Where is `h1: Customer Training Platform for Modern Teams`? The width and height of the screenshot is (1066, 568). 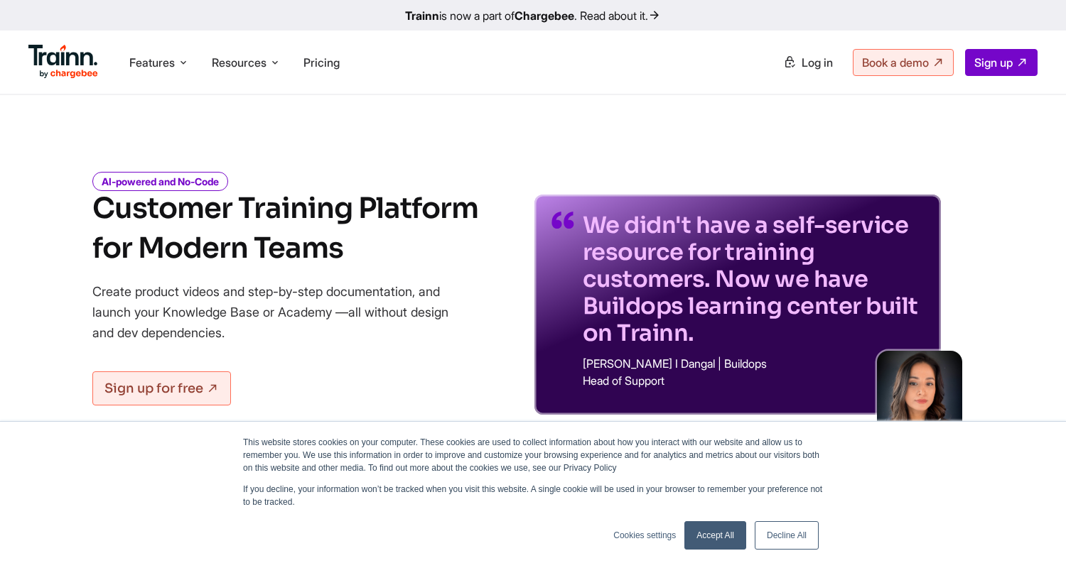
h1: Customer Training Platform for Modern Teams is located at coordinates (285, 229).